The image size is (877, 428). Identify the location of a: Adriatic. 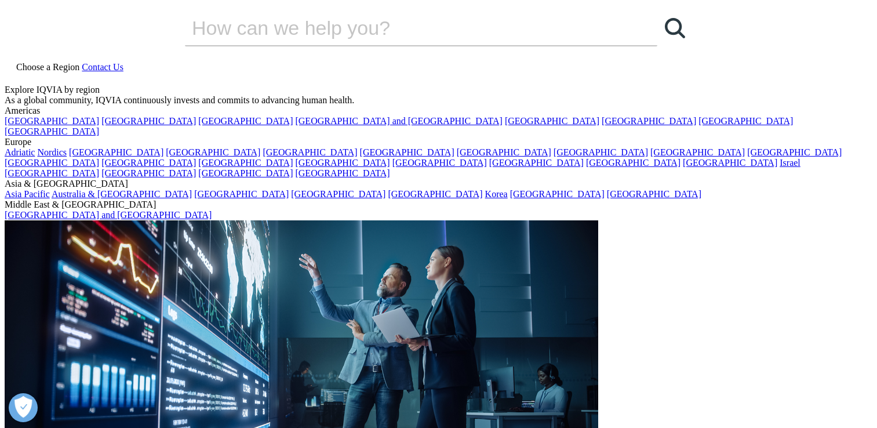
(20, 152).